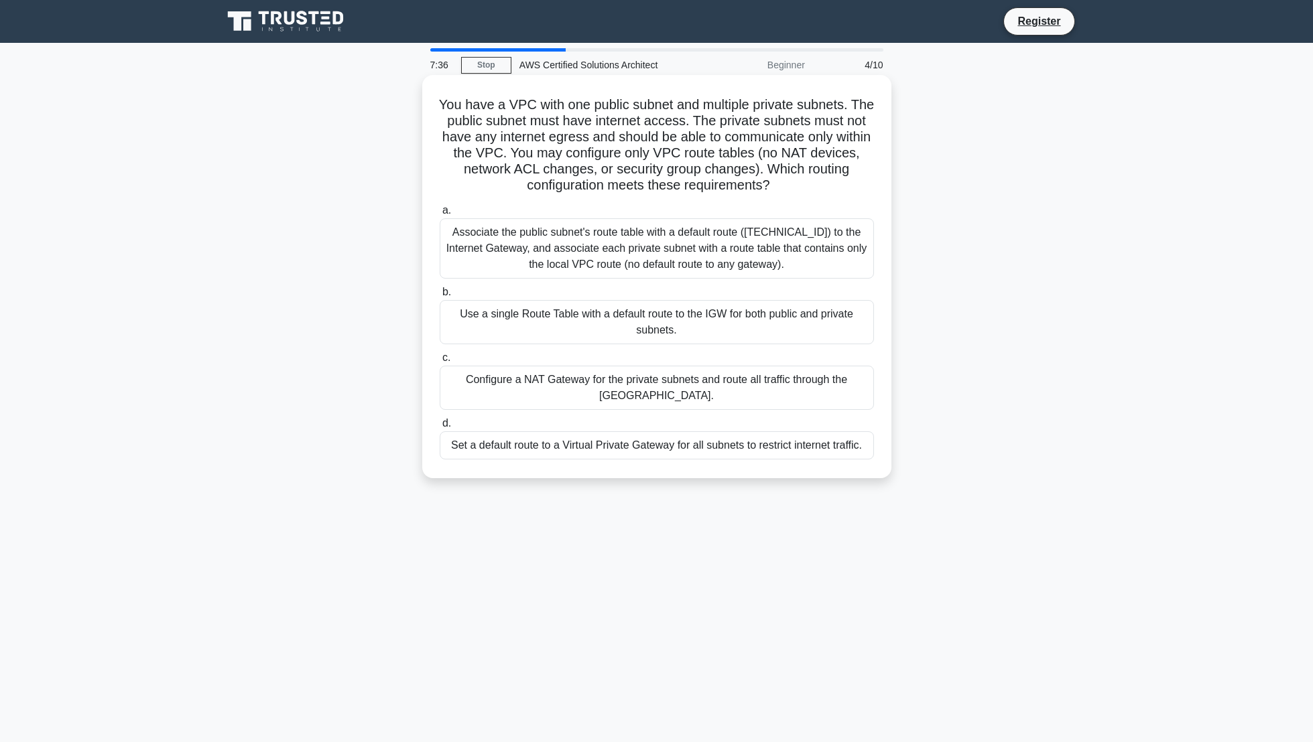 This screenshot has width=1313, height=742. I want to click on a: Stop, so click(486, 65).